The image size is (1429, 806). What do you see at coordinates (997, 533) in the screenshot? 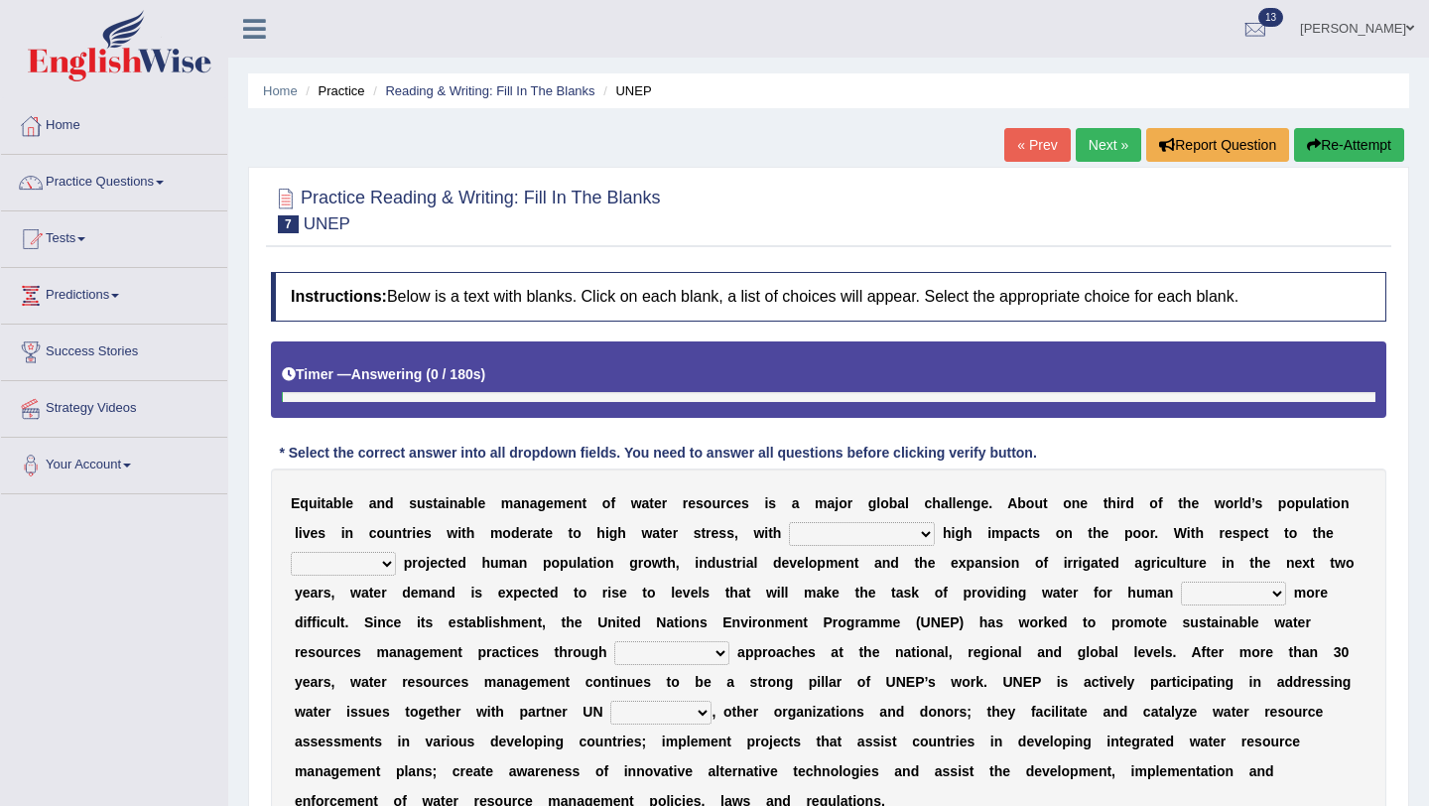
I see `b: m` at bounding box center [997, 533].